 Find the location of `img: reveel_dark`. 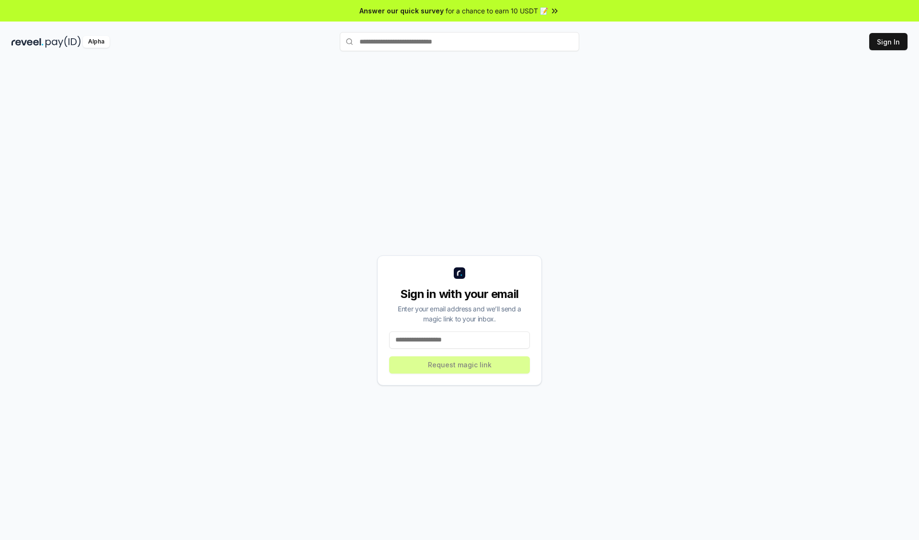

img: reveel_dark is located at coordinates (27, 42).